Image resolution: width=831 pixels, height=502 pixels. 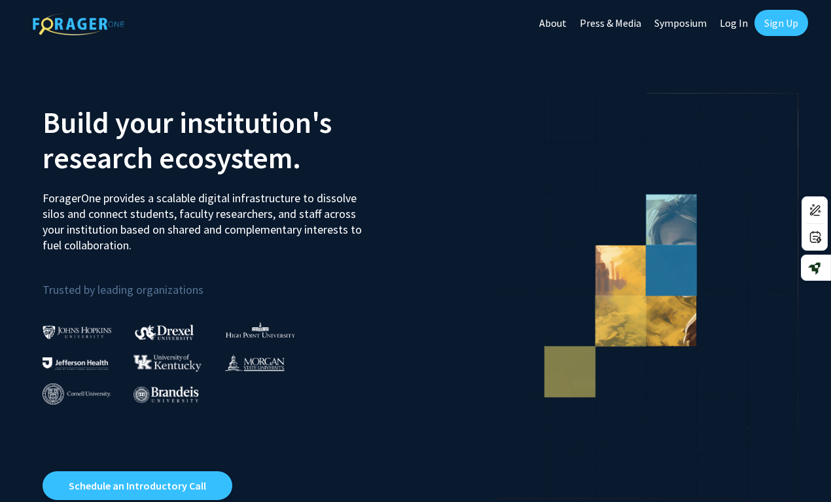 What do you see at coordinates (224, 281) in the screenshot?
I see `p: Trusted by leading organizations` at bounding box center [224, 281].